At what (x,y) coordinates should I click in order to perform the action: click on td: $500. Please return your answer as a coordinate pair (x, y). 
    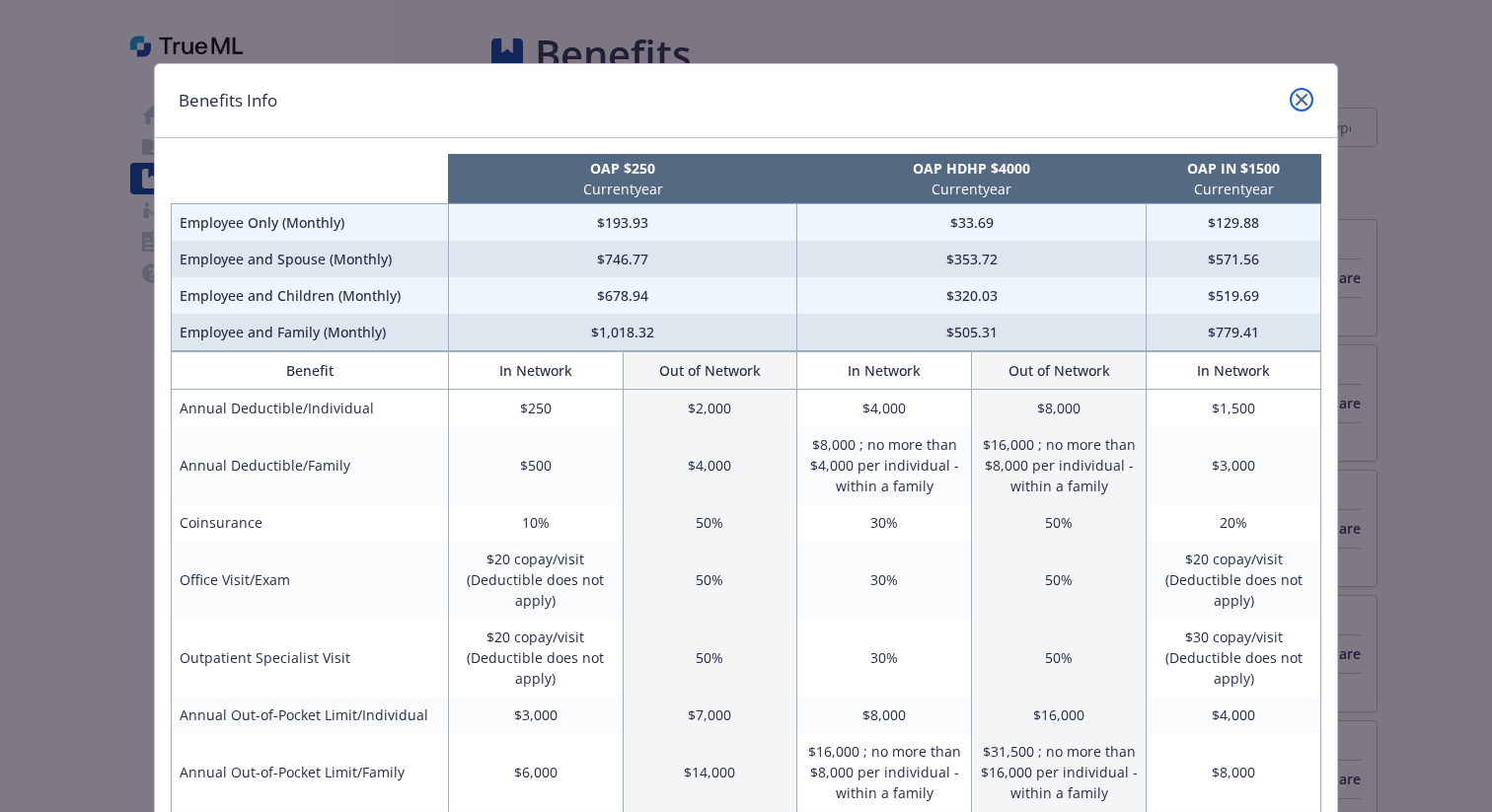
    Looking at the image, I should click on (535, 465).